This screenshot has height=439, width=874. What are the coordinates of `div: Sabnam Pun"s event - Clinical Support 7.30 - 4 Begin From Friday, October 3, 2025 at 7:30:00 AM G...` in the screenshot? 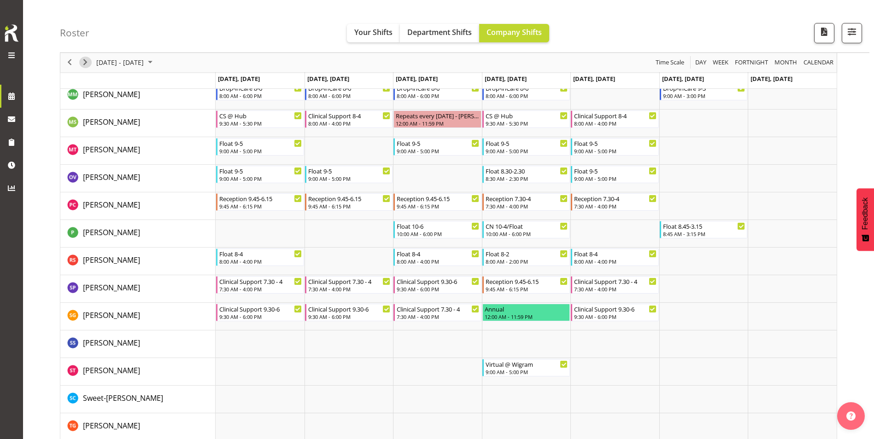 It's located at (614, 285).